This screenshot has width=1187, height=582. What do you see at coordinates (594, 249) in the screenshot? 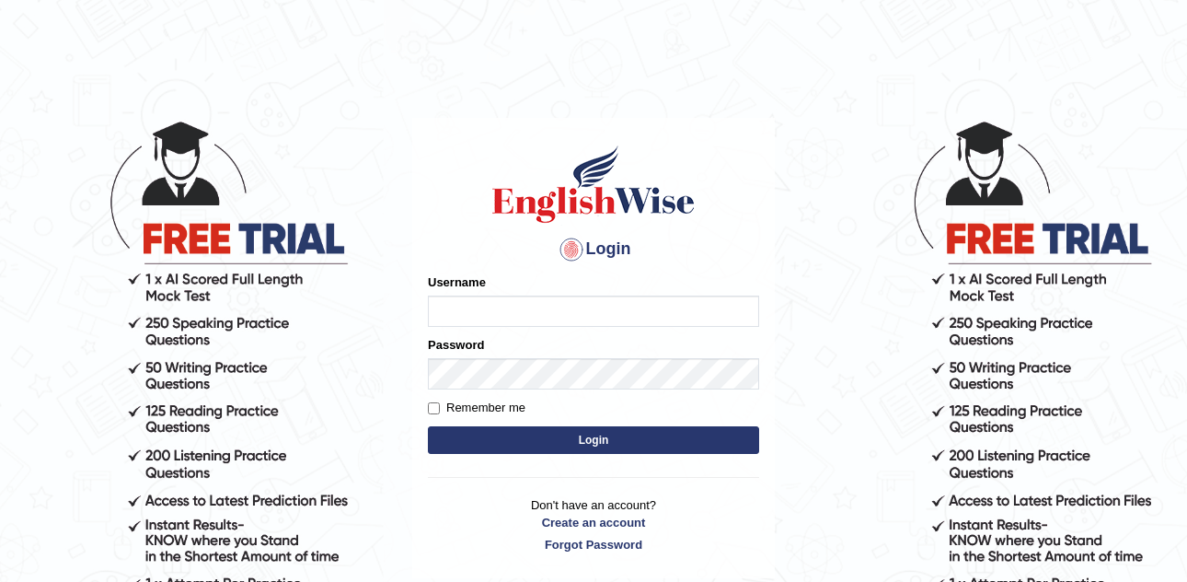
I see `h4: Login` at bounding box center [594, 249].